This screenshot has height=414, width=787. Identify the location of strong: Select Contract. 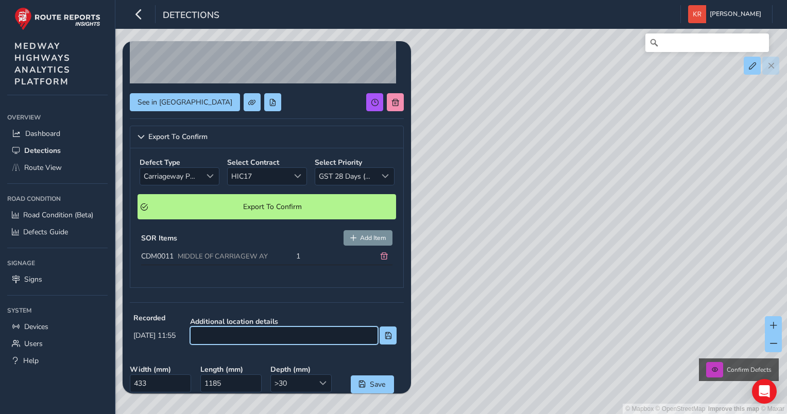
(253, 162).